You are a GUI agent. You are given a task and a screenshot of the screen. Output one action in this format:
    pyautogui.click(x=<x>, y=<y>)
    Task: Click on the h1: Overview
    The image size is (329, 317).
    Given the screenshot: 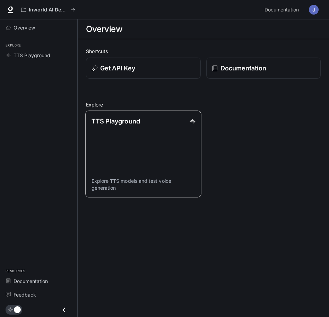 What is the action you would take?
    pyautogui.click(x=104, y=29)
    